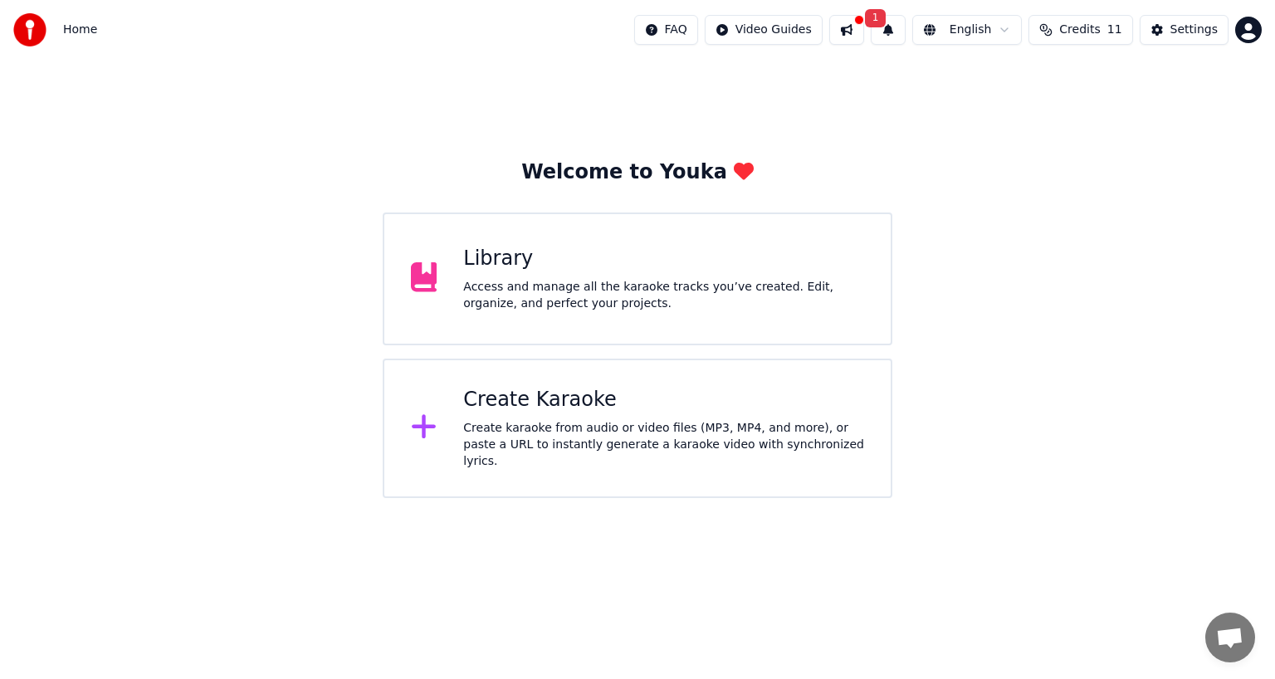  What do you see at coordinates (888, 30) in the screenshot?
I see `button: 1` at bounding box center [888, 30].